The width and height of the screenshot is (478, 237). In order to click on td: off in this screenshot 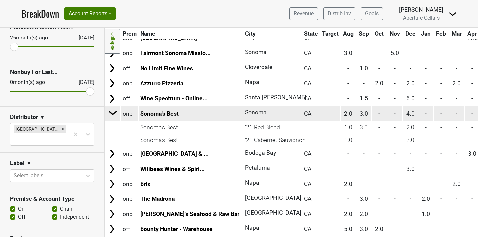, I will do `click(130, 68)`.